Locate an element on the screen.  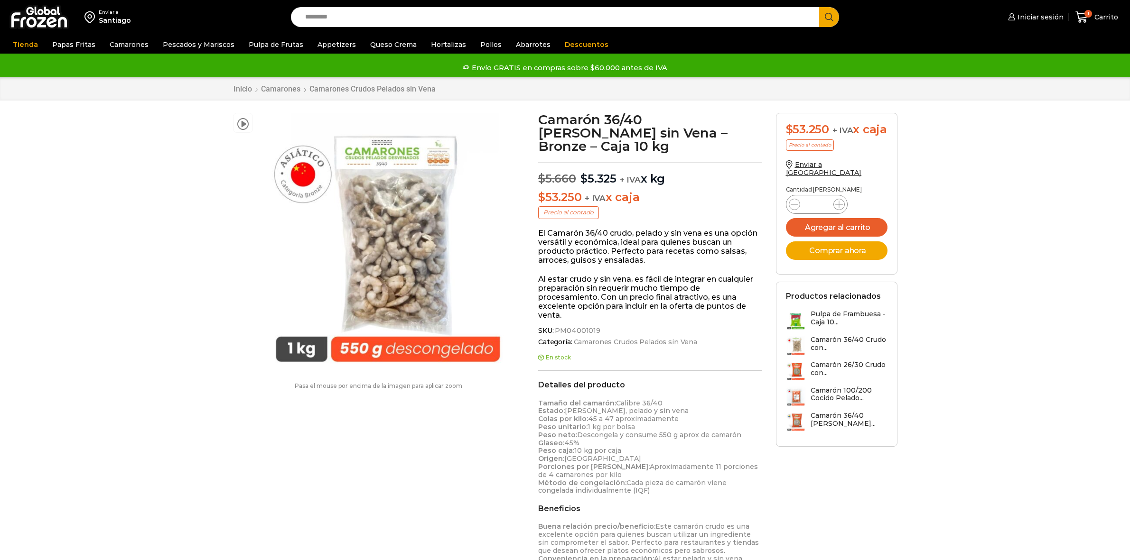
div: x caja is located at coordinates (837, 130).